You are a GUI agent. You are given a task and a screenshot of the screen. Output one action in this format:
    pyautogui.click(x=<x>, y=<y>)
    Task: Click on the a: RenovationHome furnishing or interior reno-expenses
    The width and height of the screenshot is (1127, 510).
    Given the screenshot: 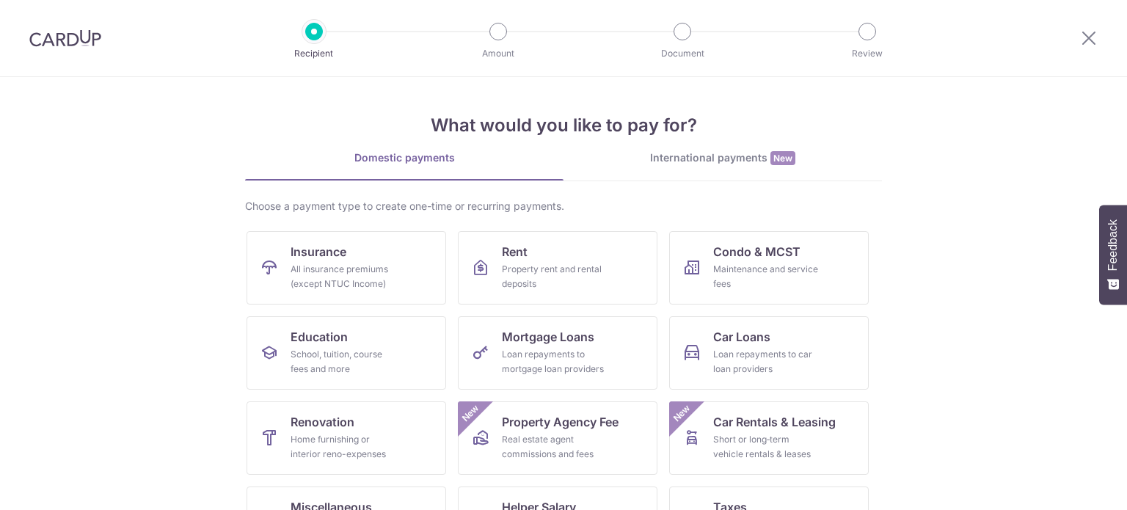 What is the action you would take?
    pyautogui.click(x=346, y=438)
    